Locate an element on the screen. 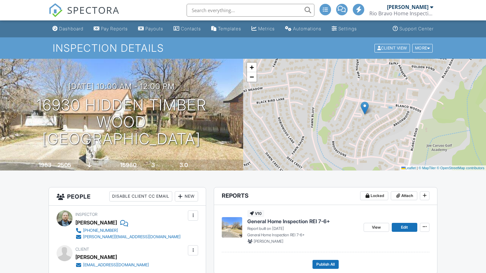  input: Search everything... is located at coordinates (250, 10).